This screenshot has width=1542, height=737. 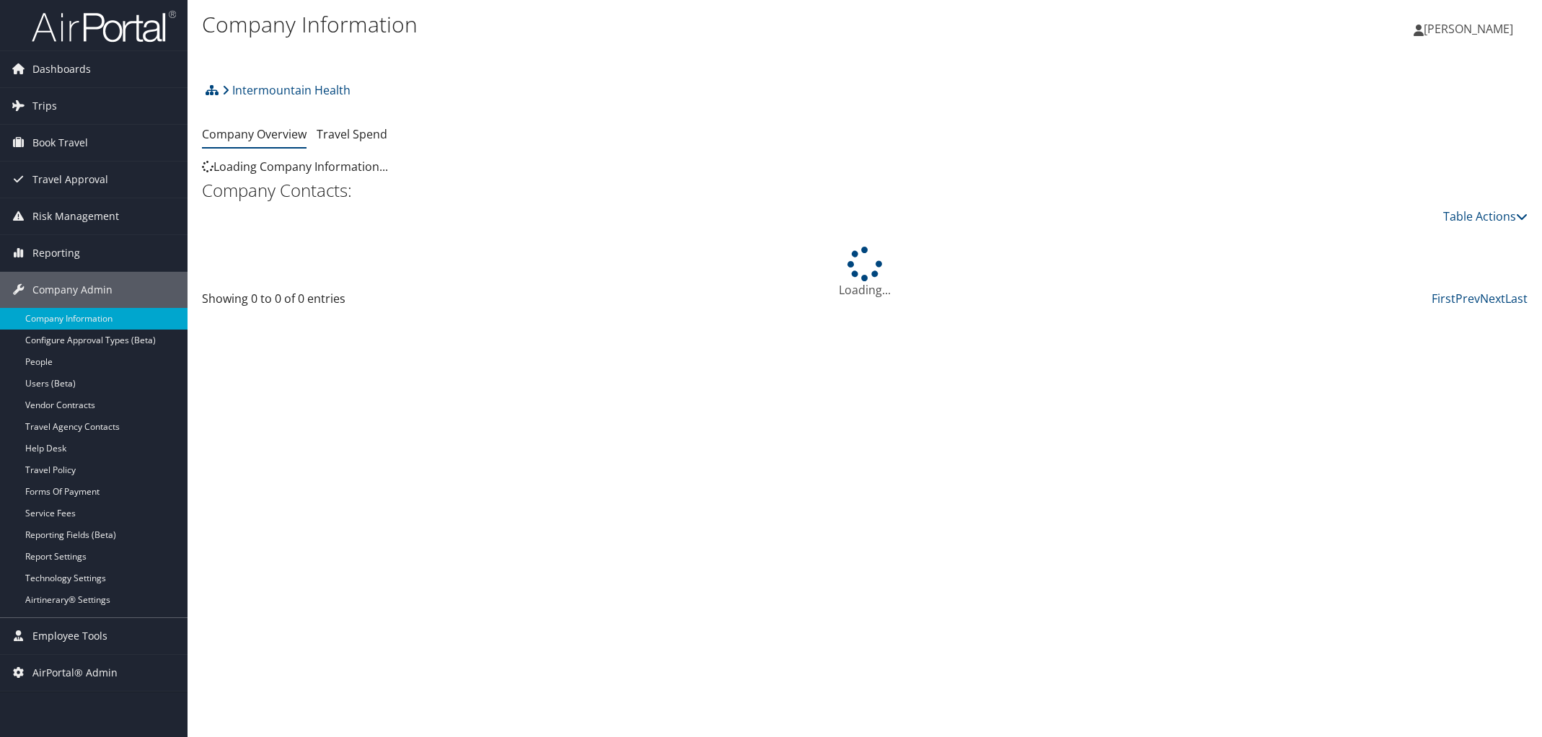 I want to click on span: Dashboards, so click(x=61, y=69).